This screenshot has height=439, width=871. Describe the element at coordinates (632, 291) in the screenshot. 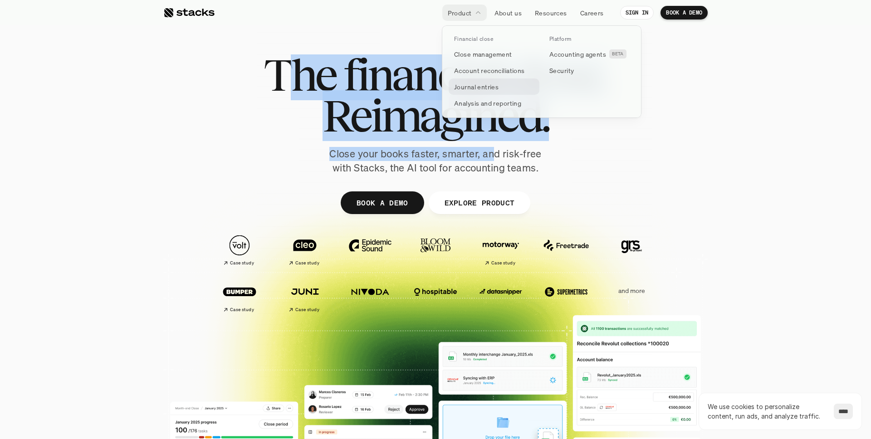

I see `p: and more` at that location.